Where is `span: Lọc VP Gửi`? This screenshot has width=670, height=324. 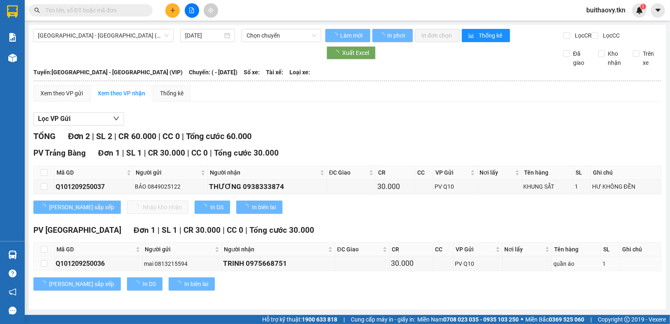 span: Lọc VP Gửi is located at coordinates (54, 118).